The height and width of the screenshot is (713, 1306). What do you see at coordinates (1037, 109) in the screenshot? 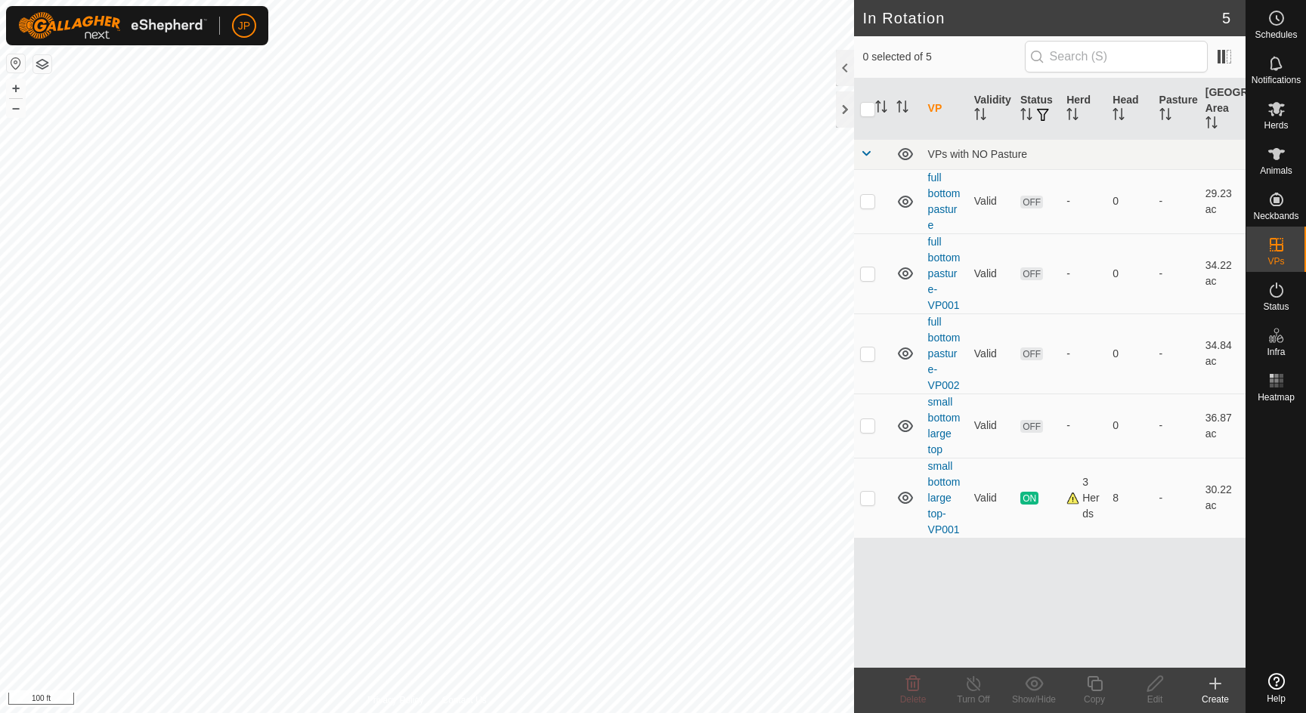
I see `th: Status` at bounding box center [1037, 109].